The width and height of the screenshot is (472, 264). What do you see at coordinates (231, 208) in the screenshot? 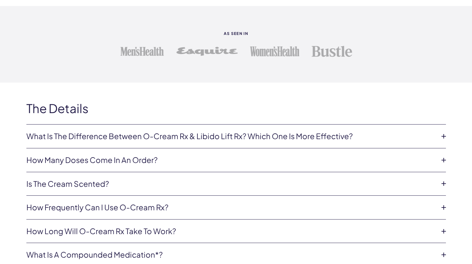
I see `a: How frequently can I use O-cream Rx?` at bounding box center [231, 208].